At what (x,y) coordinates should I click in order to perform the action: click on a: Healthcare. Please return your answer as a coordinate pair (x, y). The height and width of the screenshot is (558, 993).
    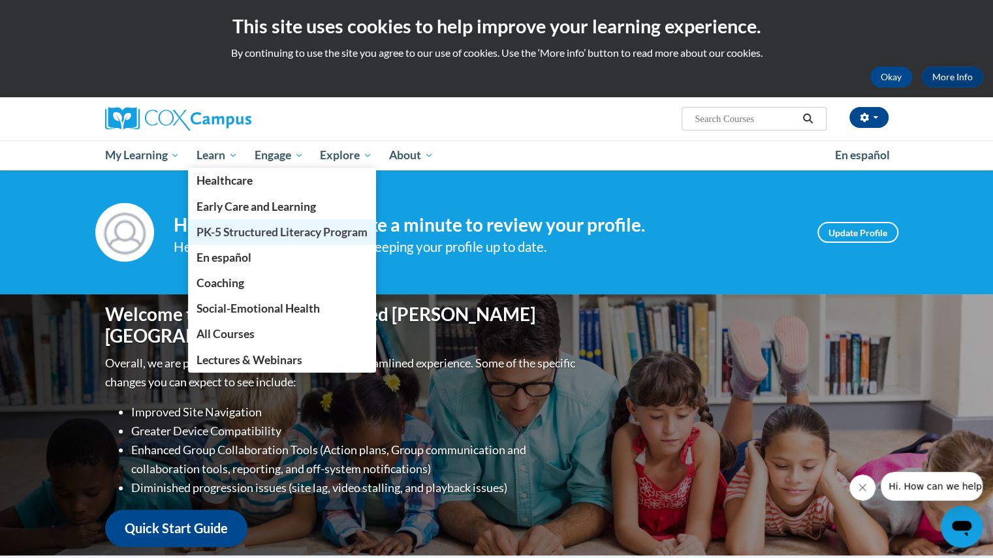
    Looking at the image, I should click on (282, 180).